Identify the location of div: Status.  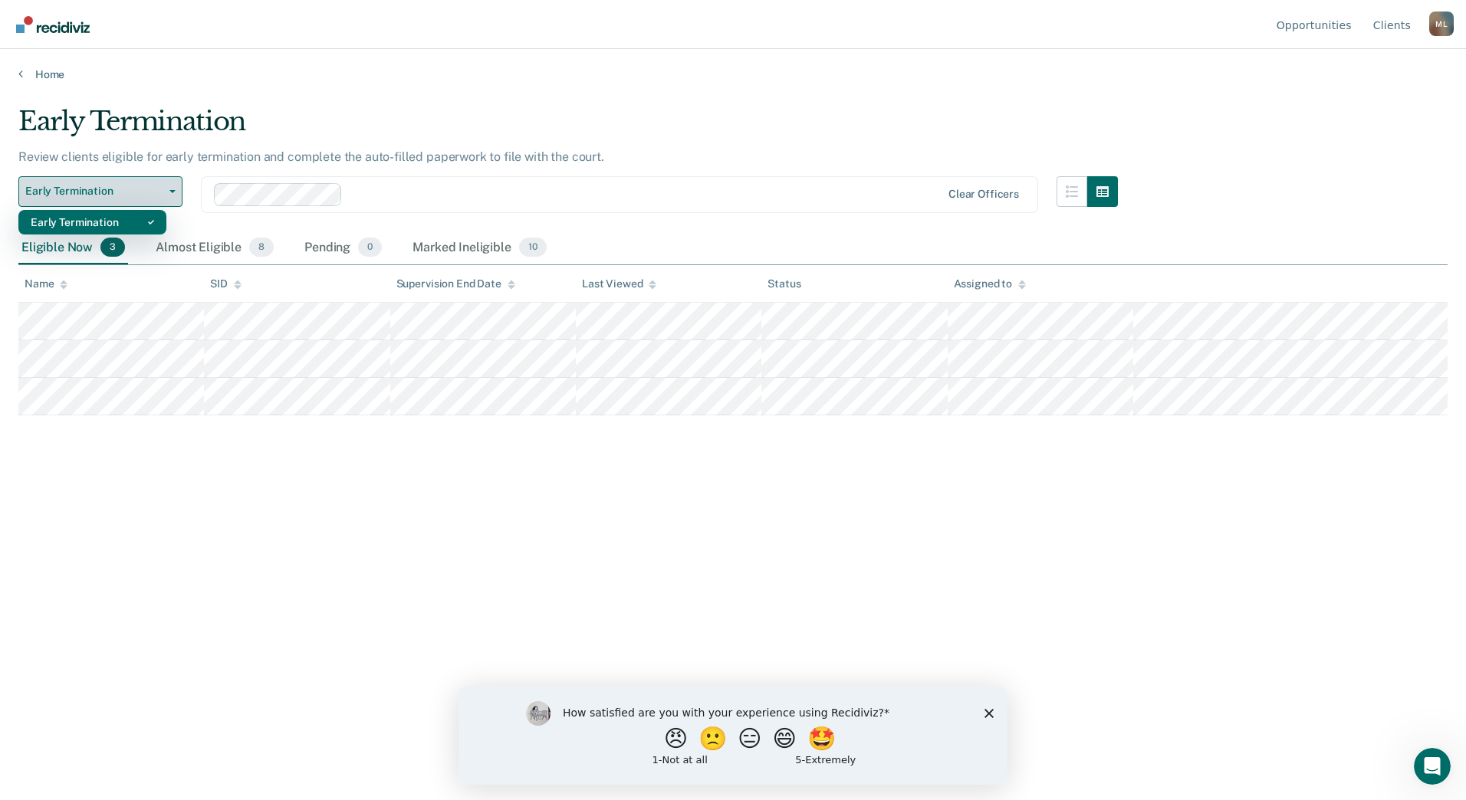
(783, 284).